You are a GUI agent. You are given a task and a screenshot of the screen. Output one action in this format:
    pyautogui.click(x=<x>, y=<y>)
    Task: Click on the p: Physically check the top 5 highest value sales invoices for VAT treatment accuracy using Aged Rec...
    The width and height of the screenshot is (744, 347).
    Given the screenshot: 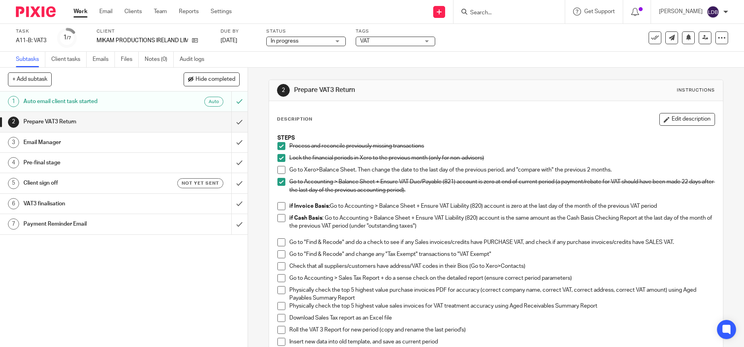 What is the action you would take?
    pyautogui.click(x=502, y=306)
    